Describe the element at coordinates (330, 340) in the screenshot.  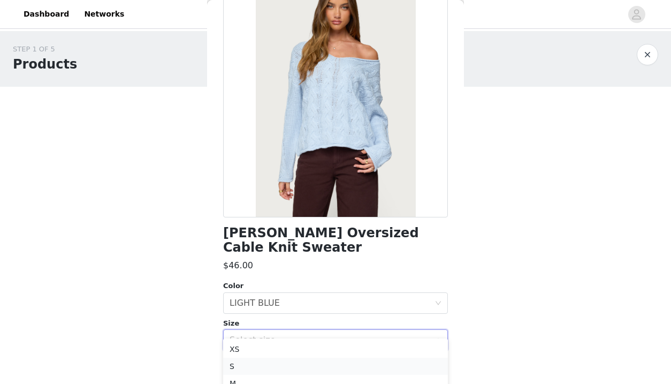
I see `div: Select size` at that location.